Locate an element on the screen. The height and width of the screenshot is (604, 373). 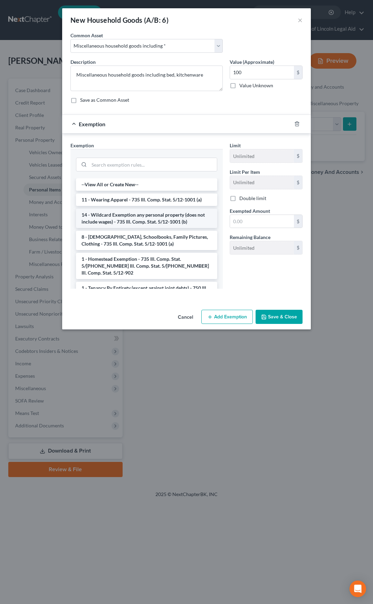
label: Common Asset is located at coordinates (87, 35).